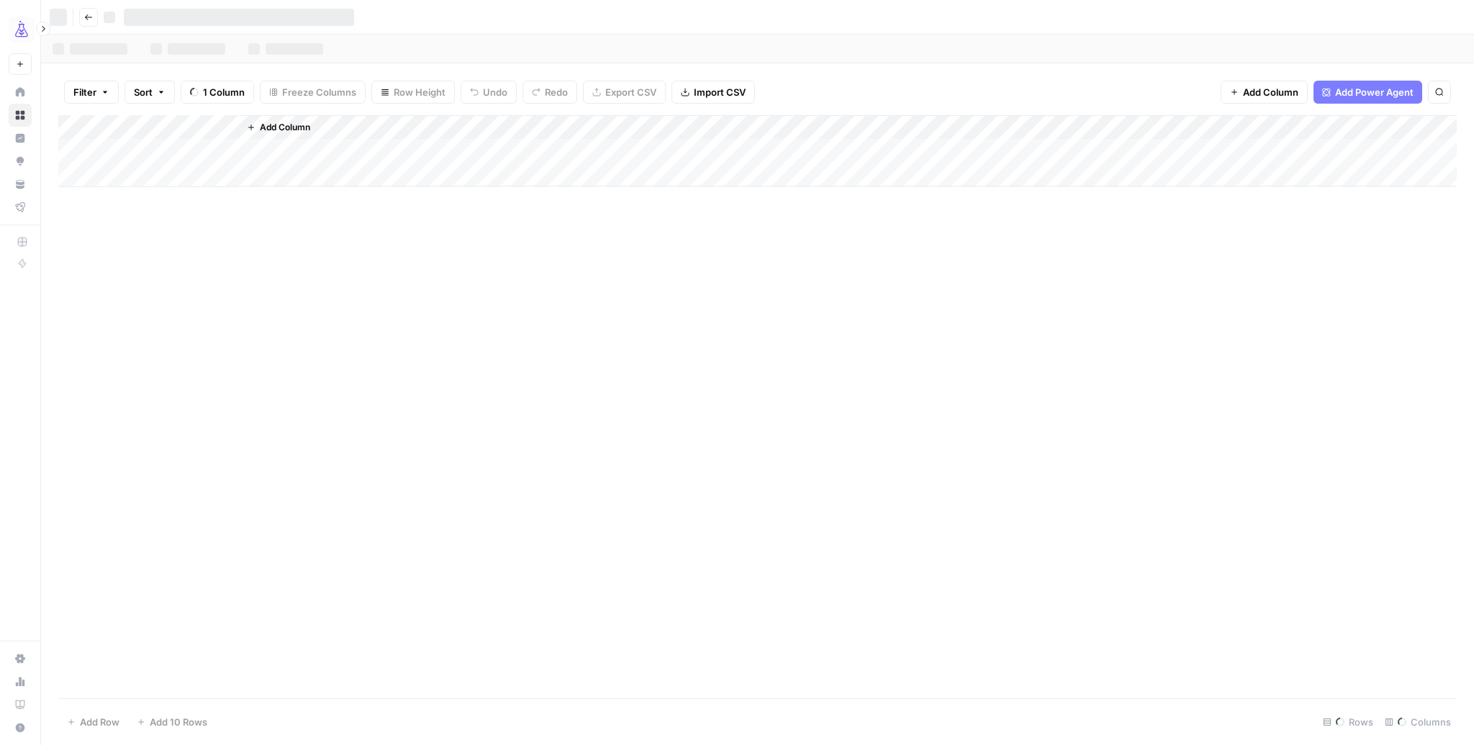 This screenshot has width=1474, height=745. Describe the element at coordinates (20, 184) in the screenshot. I see `a: Your Data` at that location.